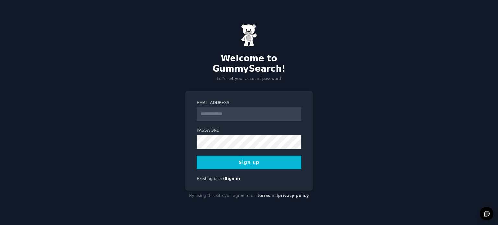 The image size is (498, 225). What do you see at coordinates (249, 196) in the screenshot?
I see `div: By using this site you agree to our and` at bounding box center [249, 196].